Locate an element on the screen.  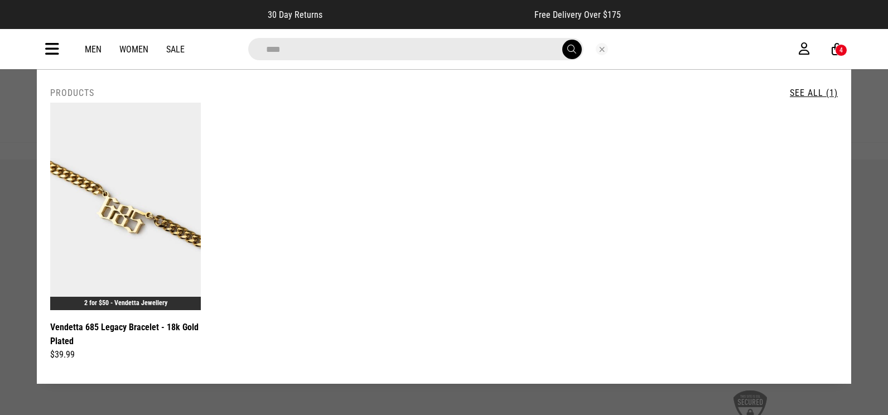
button: Open LiveChat chat widget is located at coordinates (26, 21).